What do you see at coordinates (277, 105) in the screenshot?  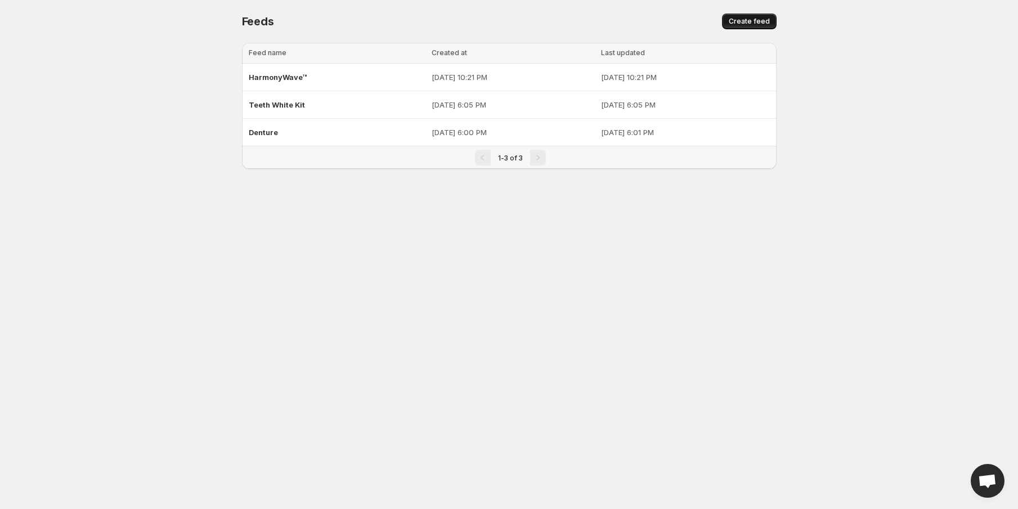 I see `span: Teeth White Kit` at bounding box center [277, 105].